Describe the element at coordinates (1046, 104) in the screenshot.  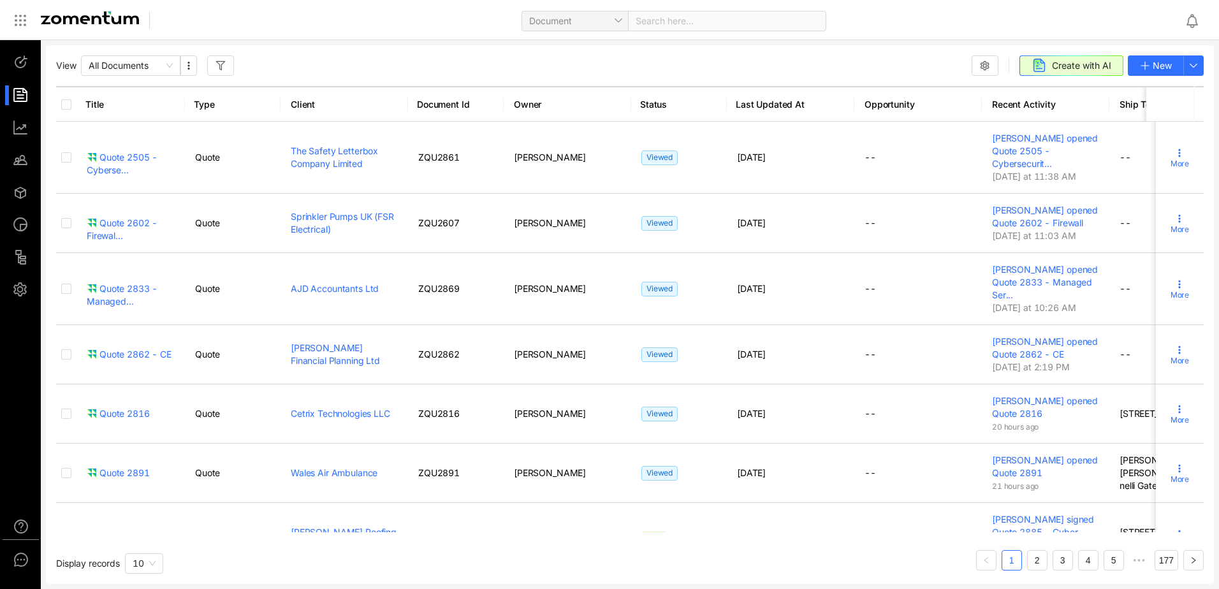
I see `th: Recent Activity` at that location.